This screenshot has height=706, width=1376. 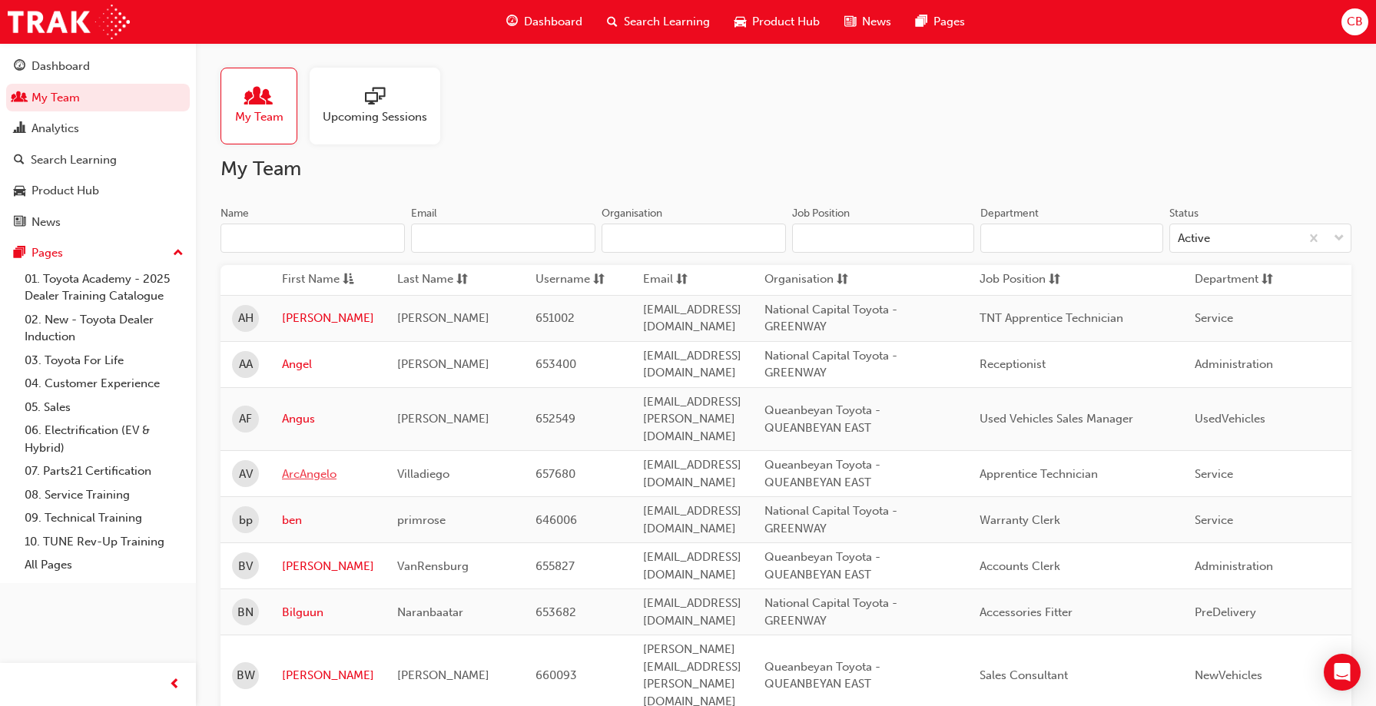 What do you see at coordinates (98, 66) in the screenshot?
I see `a: Dashboard` at bounding box center [98, 66].